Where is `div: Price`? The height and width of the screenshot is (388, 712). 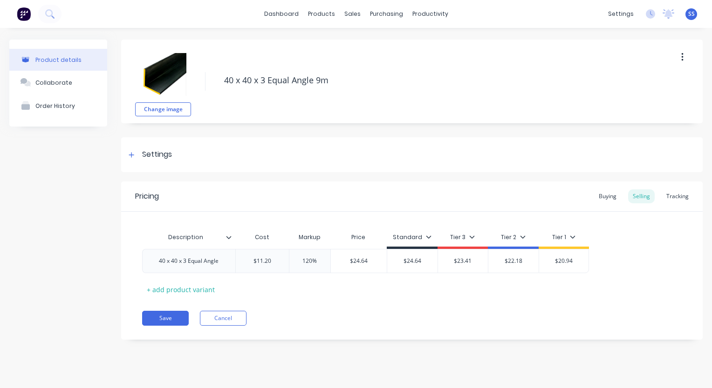 div: Price is located at coordinates (359, 238).